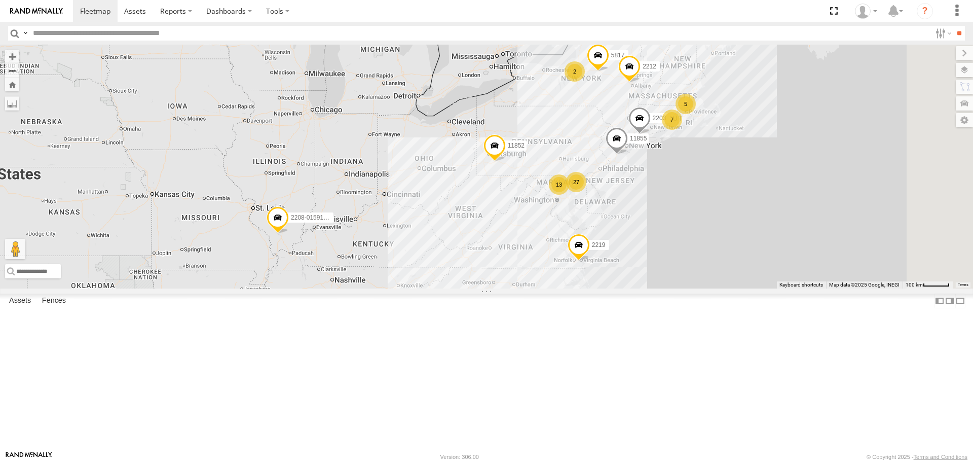 The image size is (973, 462). Describe the element at coordinates (964, 120) in the screenshot. I see `label: Map Settings` at that location.